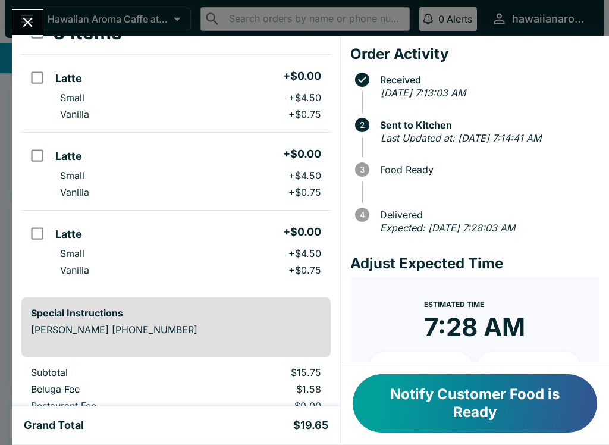 This screenshot has width=609, height=445. I want to click on h4: Adjust Expected Time, so click(474, 263).